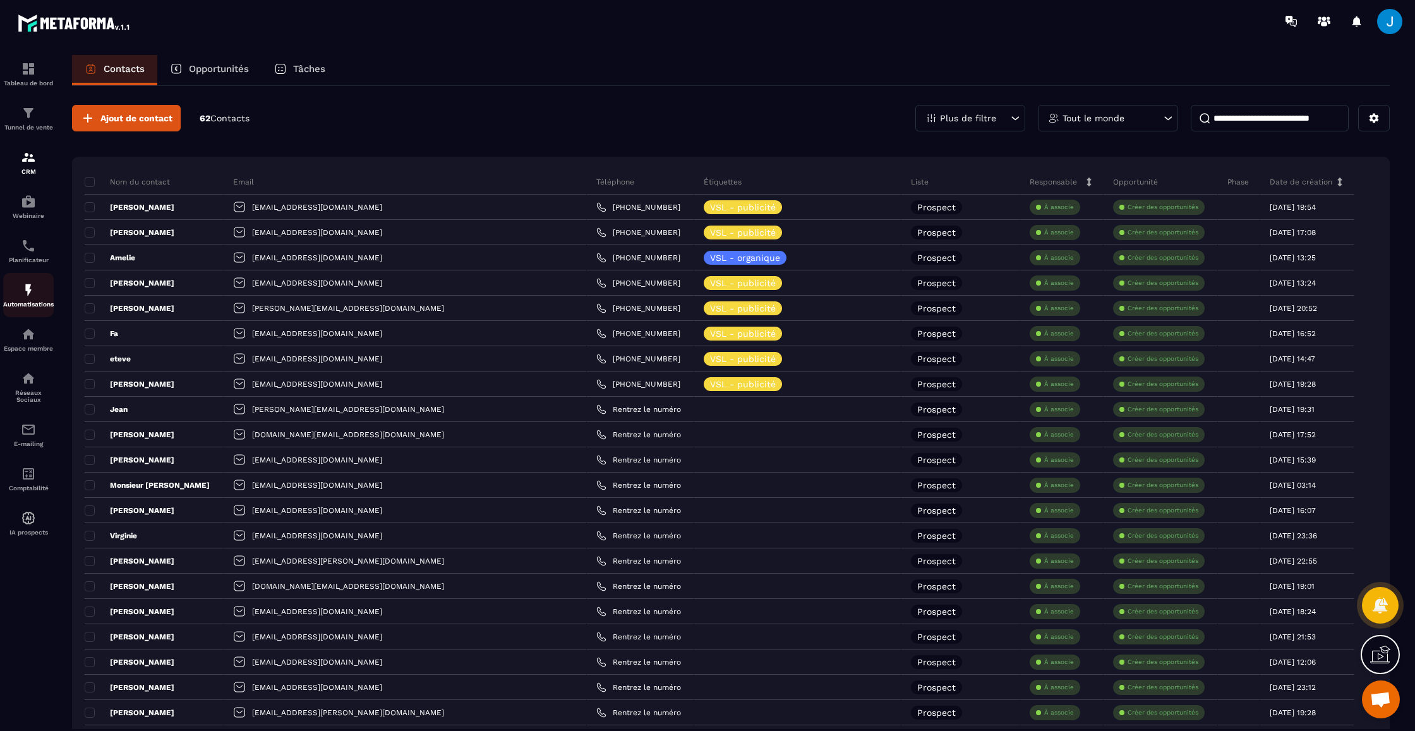 This screenshot has height=731, width=1415. I want to click on button: Ajout de contact, so click(126, 118).